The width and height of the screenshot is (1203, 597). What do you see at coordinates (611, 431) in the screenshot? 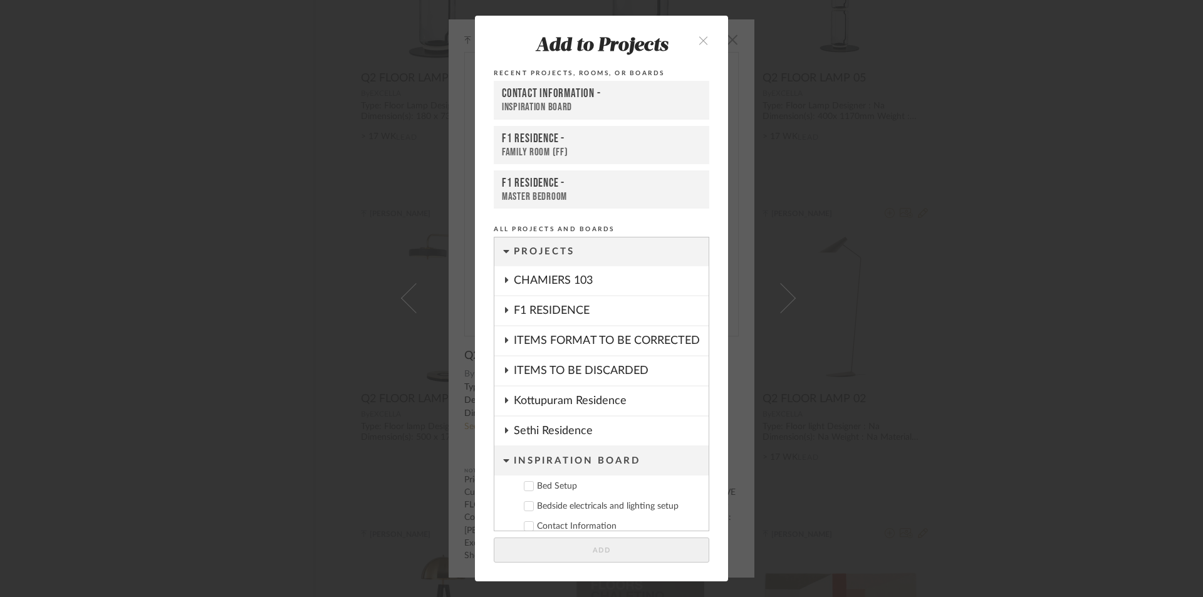
I see `div: Sethi Residence` at bounding box center [611, 431].